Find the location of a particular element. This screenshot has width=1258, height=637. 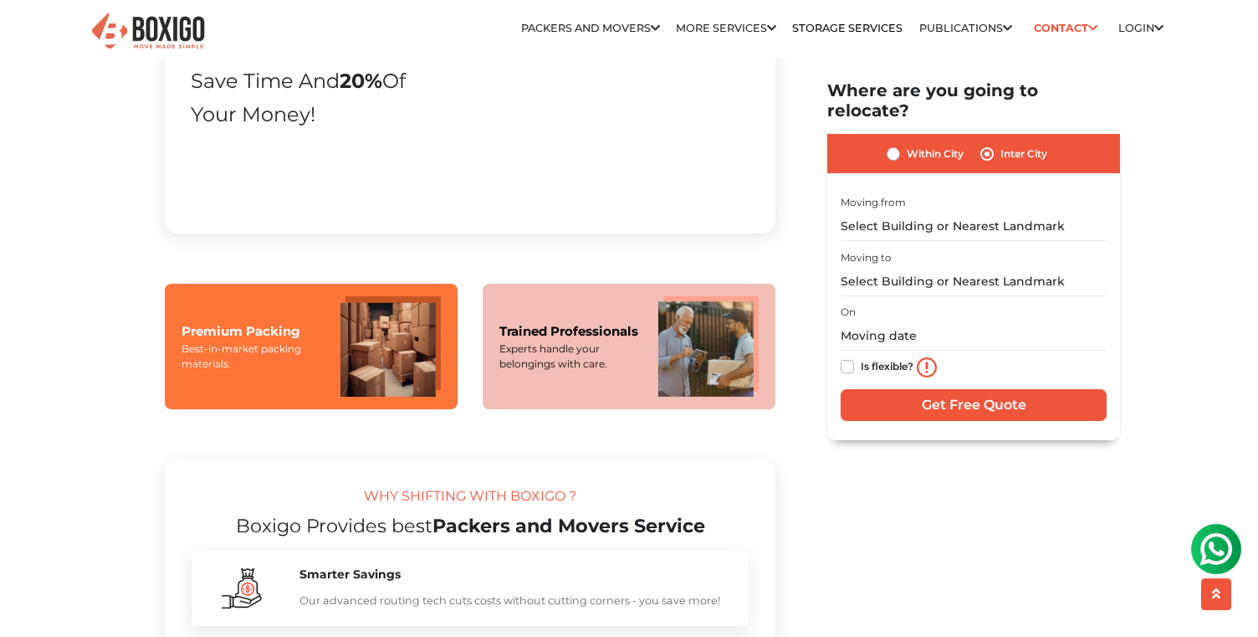

input: Moving date is located at coordinates (974, 336).